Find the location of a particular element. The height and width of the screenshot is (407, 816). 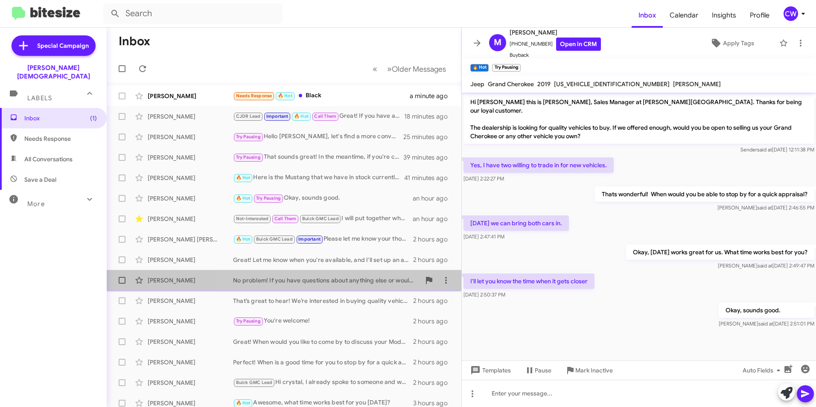

span: 2019 is located at coordinates (544, 84).